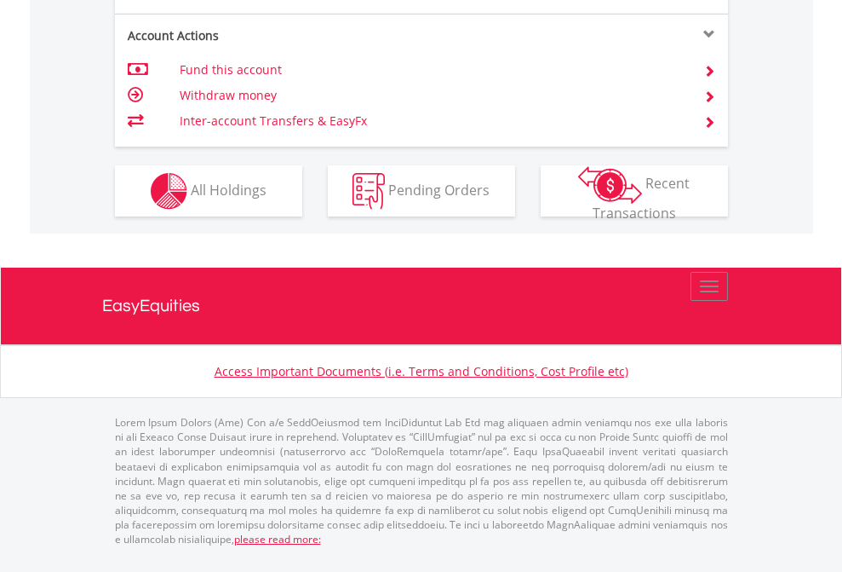  Describe the element at coordinates (268, 36) in the screenshot. I see `div: Account Actions` at that location.